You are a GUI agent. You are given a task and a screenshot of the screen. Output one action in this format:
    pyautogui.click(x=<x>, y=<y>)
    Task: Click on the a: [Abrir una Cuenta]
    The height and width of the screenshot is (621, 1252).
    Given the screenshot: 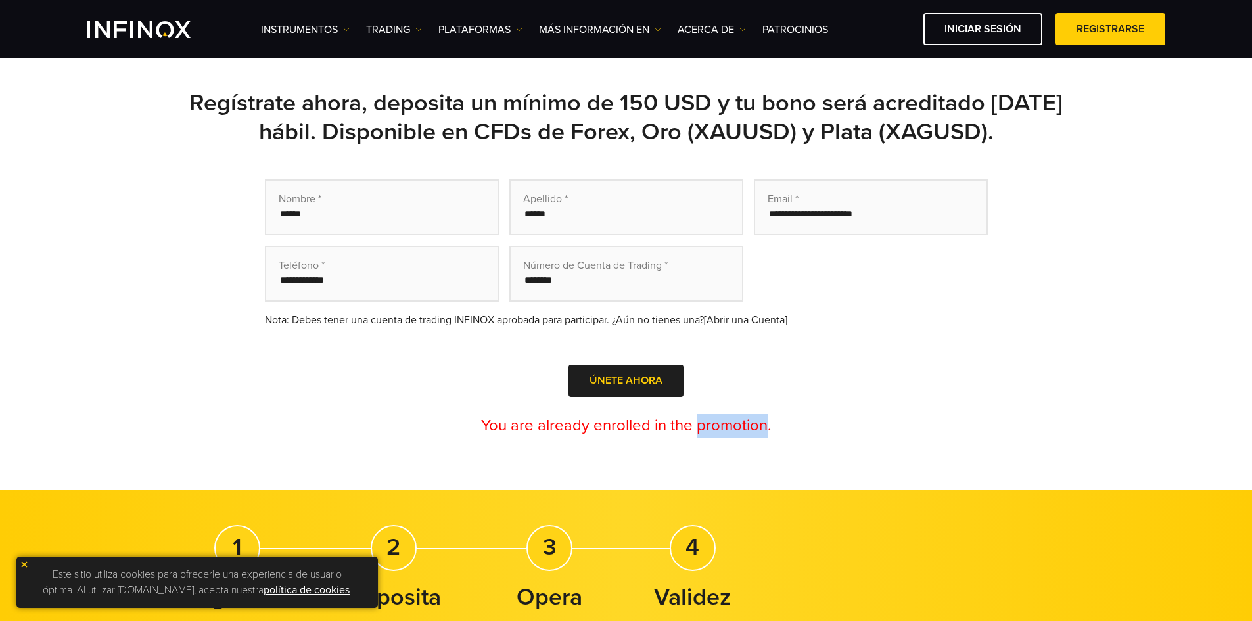 What is the action you would take?
    pyautogui.click(x=745, y=320)
    